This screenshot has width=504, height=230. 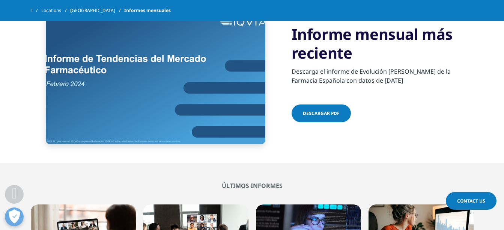 I want to click on span: Informes mensuales, so click(x=148, y=11).